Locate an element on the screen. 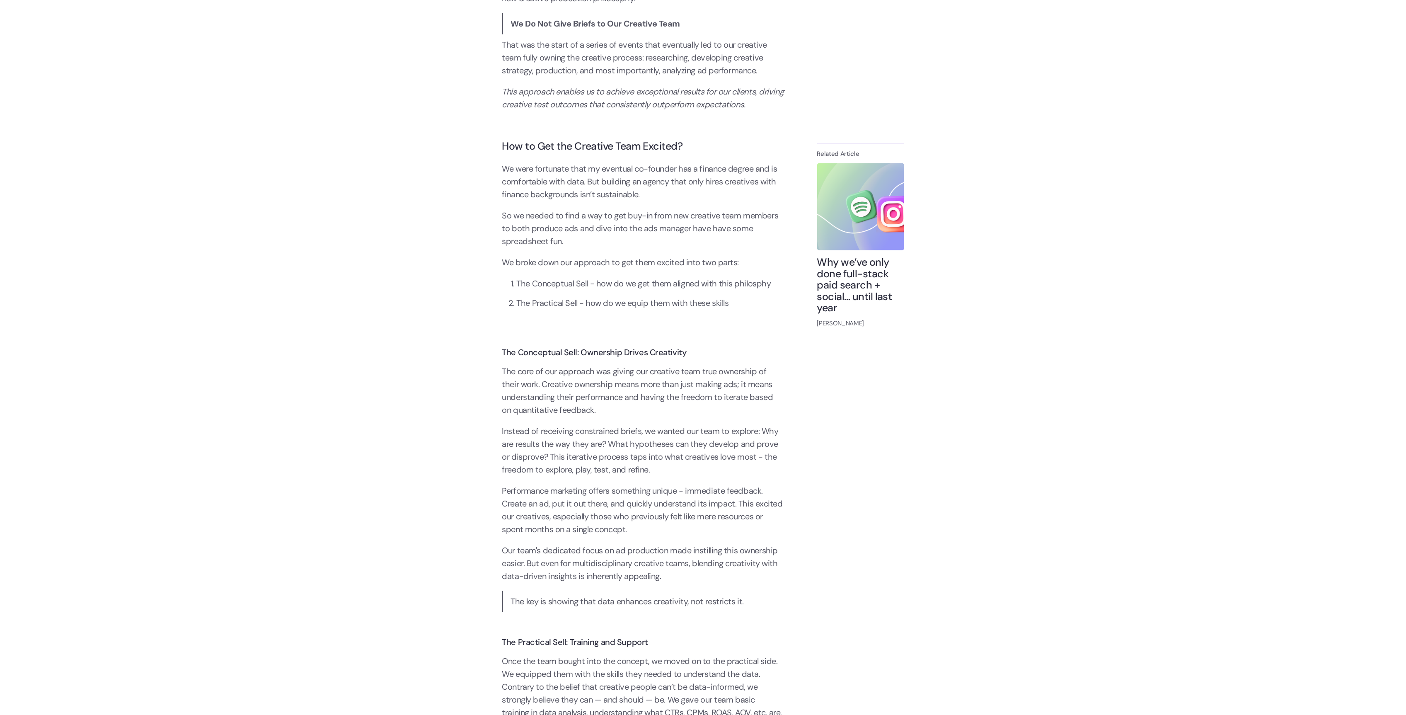 This screenshot has width=1406, height=715. h3: The Practical Sell: Training and Support is located at coordinates (643, 642).